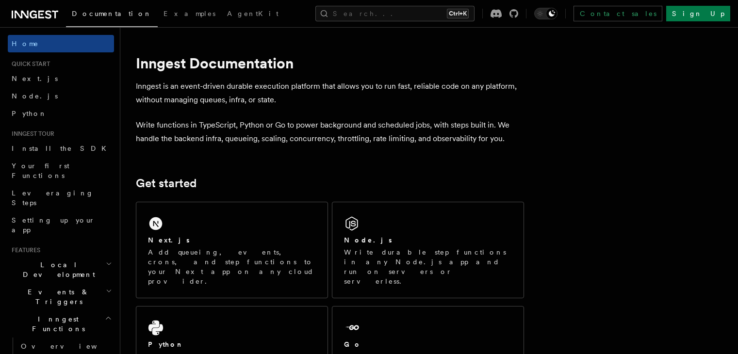 This screenshot has height=354, width=738. I want to click on button: Search...Ctrl+K, so click(395, 14).